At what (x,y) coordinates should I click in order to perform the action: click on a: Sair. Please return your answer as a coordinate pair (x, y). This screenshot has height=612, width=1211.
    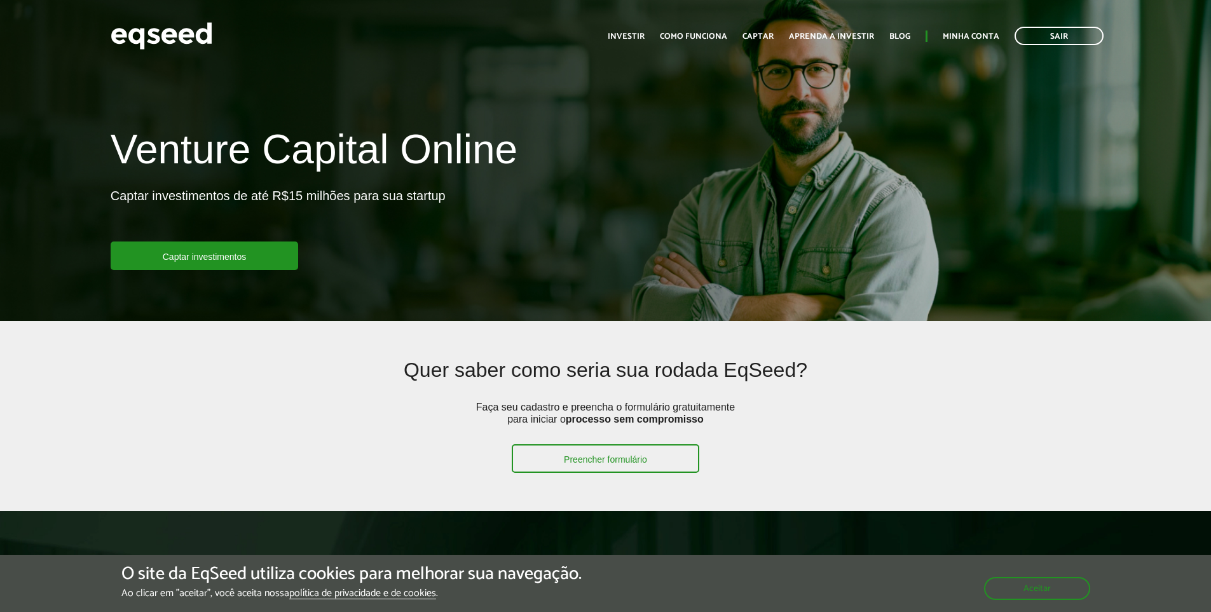
    Looking at the image, I should click on (1059, 36).